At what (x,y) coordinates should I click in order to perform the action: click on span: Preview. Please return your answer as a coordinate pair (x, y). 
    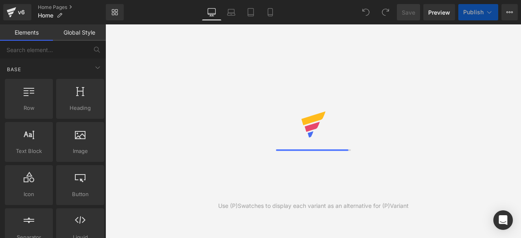
    Looking at the image, I should click on (439, 12).